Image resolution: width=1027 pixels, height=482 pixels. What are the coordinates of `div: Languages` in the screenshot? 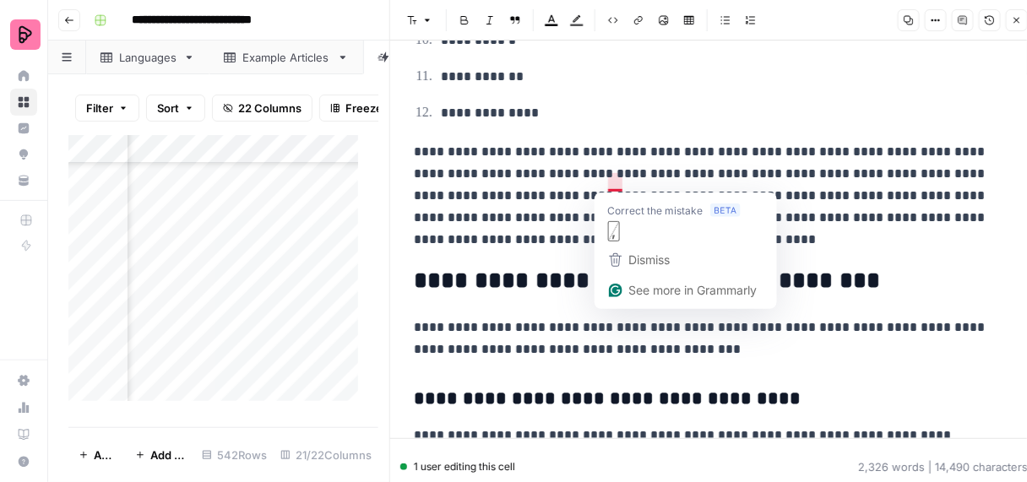 It's located at (148, 57).